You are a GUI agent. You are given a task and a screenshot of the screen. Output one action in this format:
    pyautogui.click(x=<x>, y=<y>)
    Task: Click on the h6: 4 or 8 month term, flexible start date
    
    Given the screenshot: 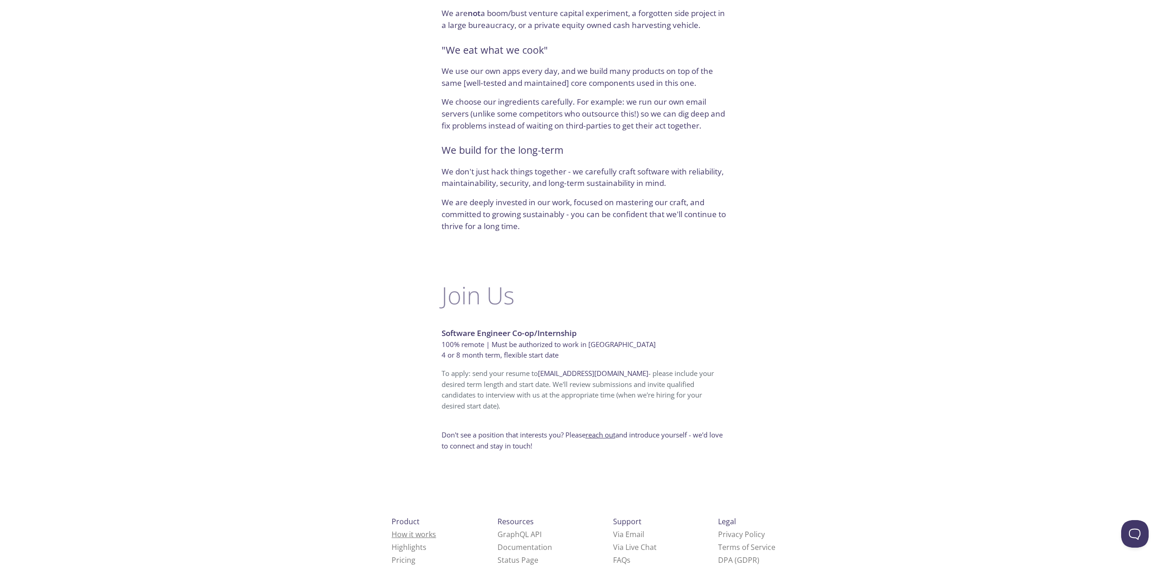 What is the action you would take?
    pyautogui.click(x=584, y=355)
    